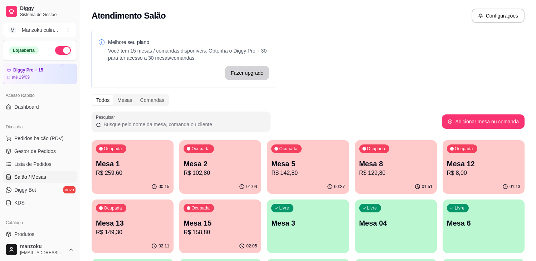  Describe the element at coordinates (39, 139) in the screenshot. I see `span: Pedidos balcão (PDV)` at that location.